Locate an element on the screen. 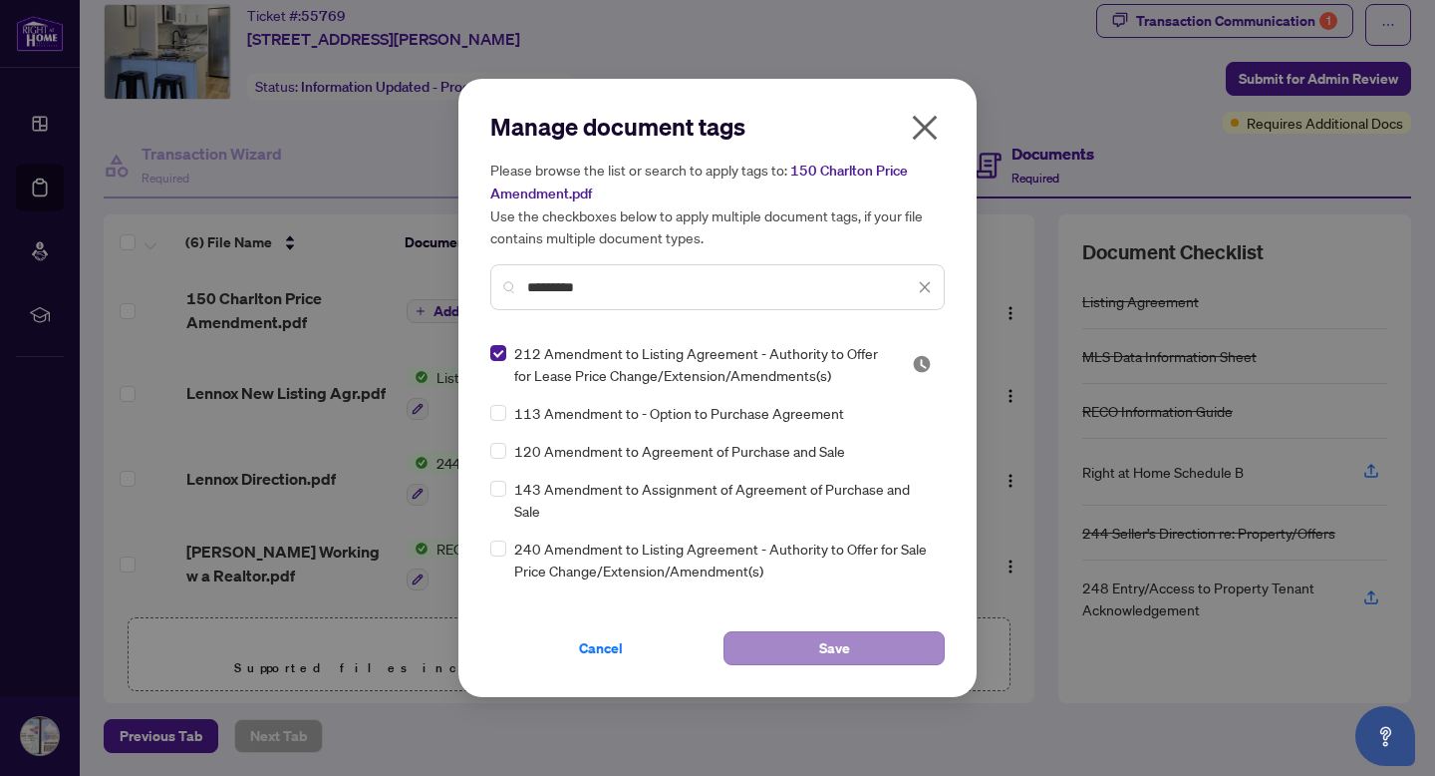 This screenshot has height=776, width=1435. span: 113 Amendment to - Option to Purchase Agreement is located at coordinates (679, 413).